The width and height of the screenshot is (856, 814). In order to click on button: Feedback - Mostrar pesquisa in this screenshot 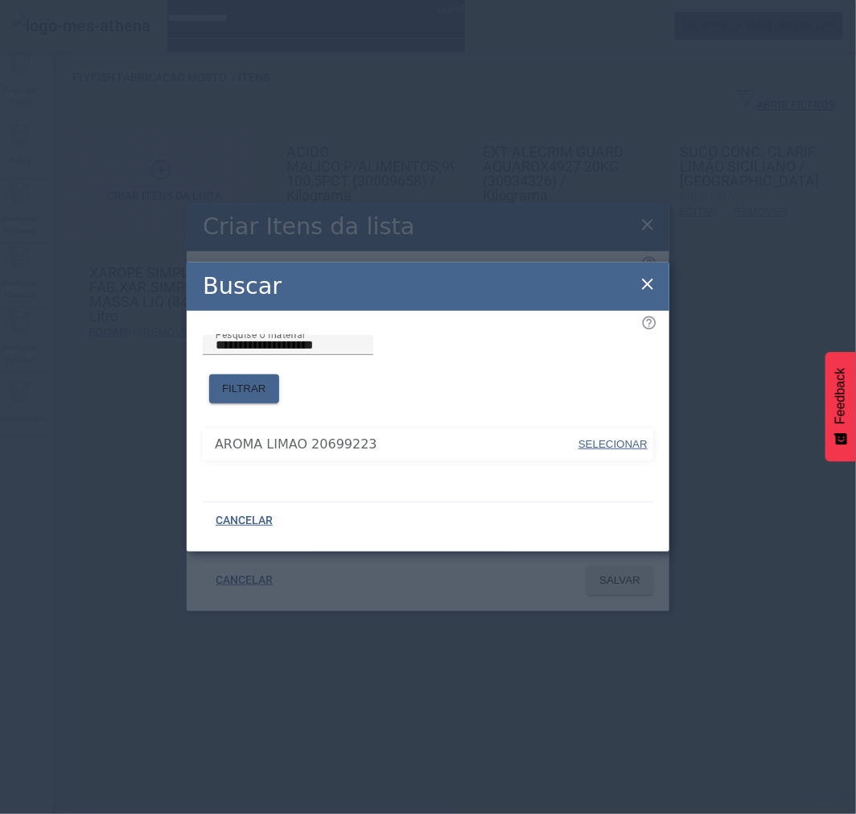, I will do `click(841, 406)`.